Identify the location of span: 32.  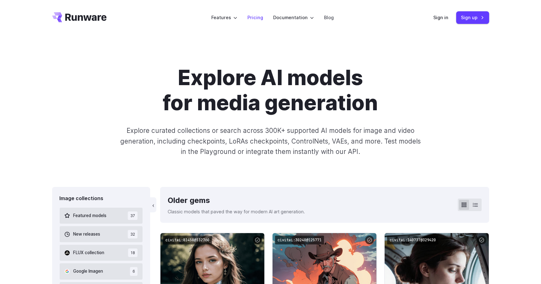
(132, 234).